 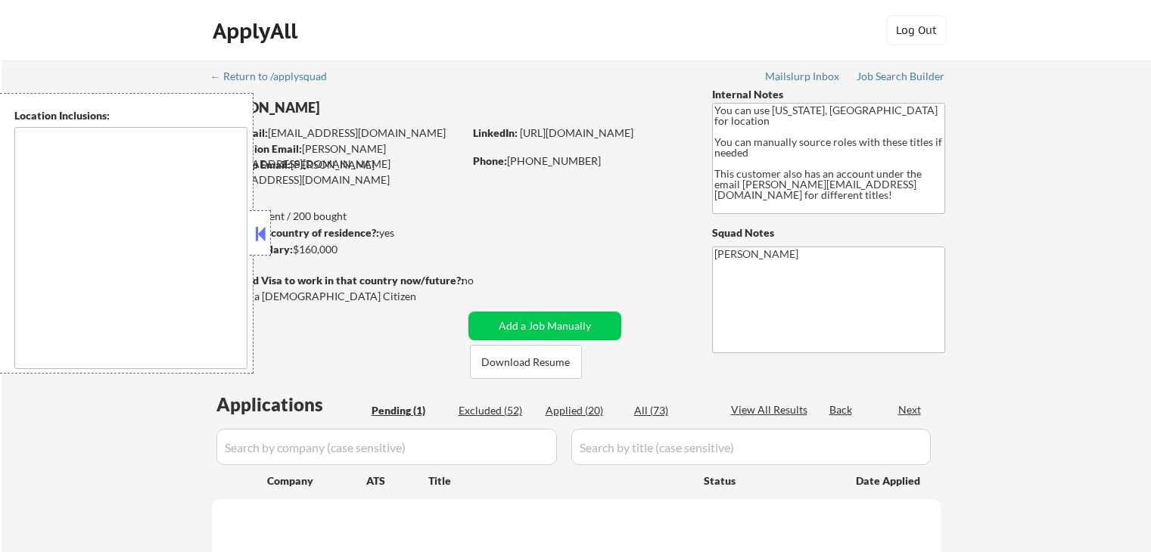 What do you see at coordinates (483, 281) in the screenshot?
I see `div: no` at bounding box center [483, 281].